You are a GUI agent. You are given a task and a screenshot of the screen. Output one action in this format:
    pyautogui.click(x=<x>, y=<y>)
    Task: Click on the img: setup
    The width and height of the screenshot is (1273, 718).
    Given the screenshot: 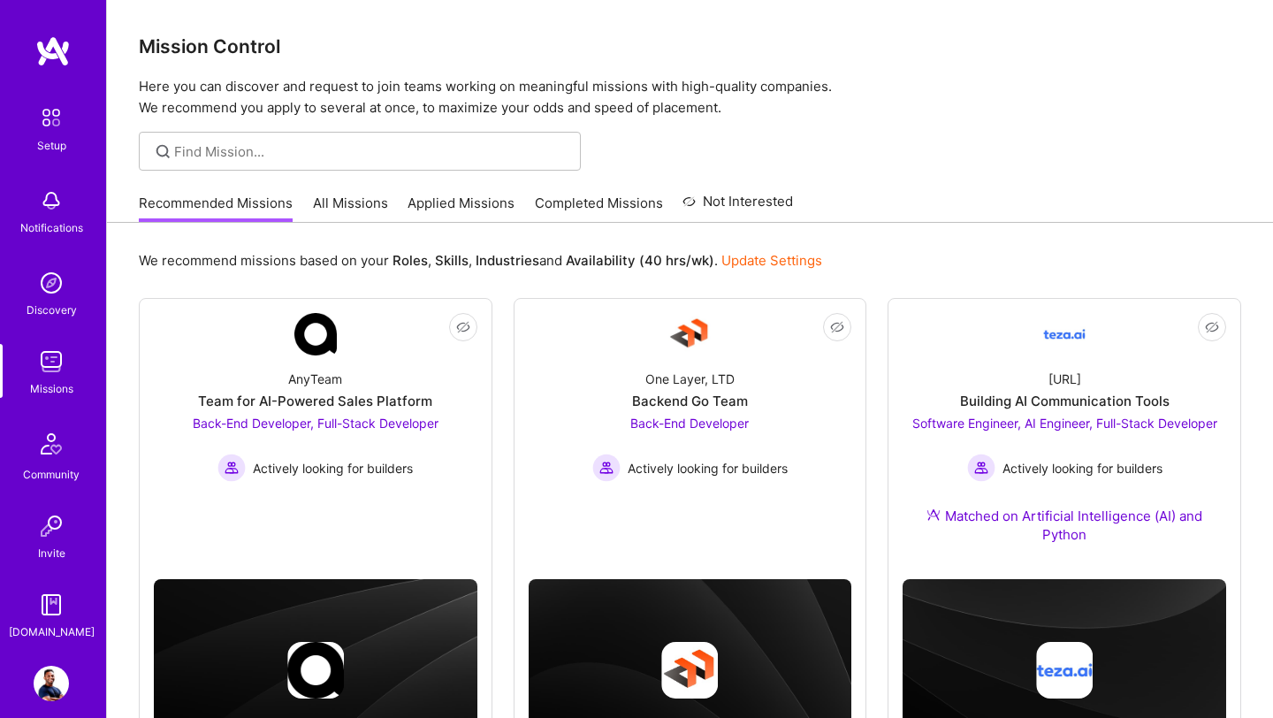 What is the action you would take?
    pyautogui.click(x=51, y=118)
    